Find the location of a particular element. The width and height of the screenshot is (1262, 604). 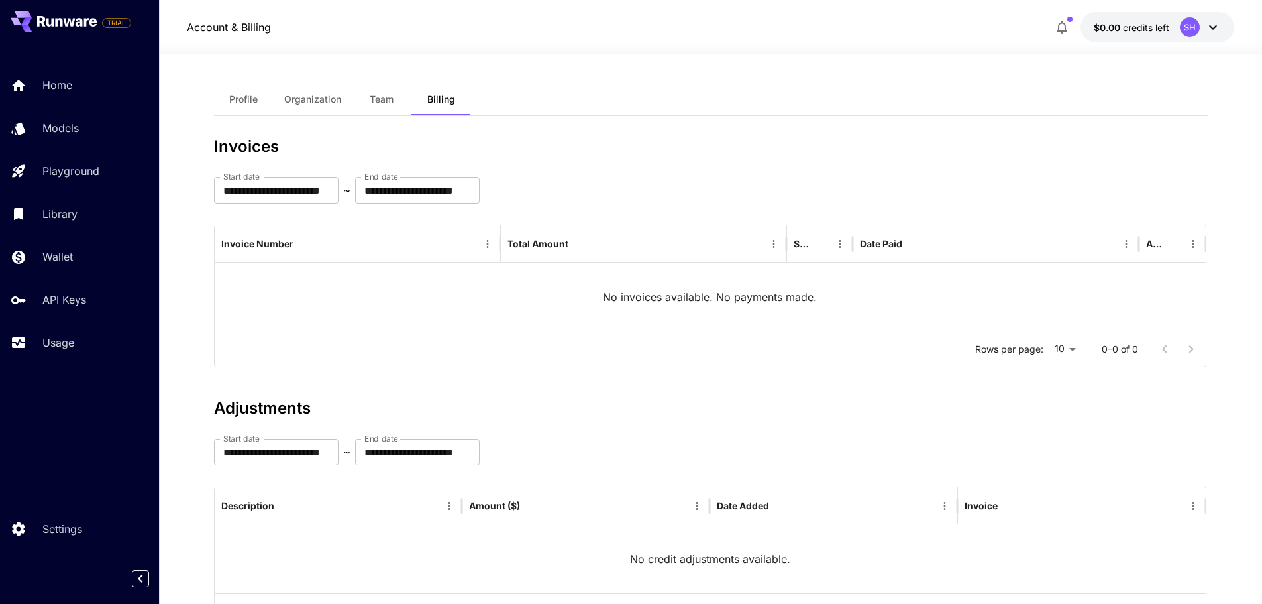

div: Date Added is located at coordinates (743, 505).